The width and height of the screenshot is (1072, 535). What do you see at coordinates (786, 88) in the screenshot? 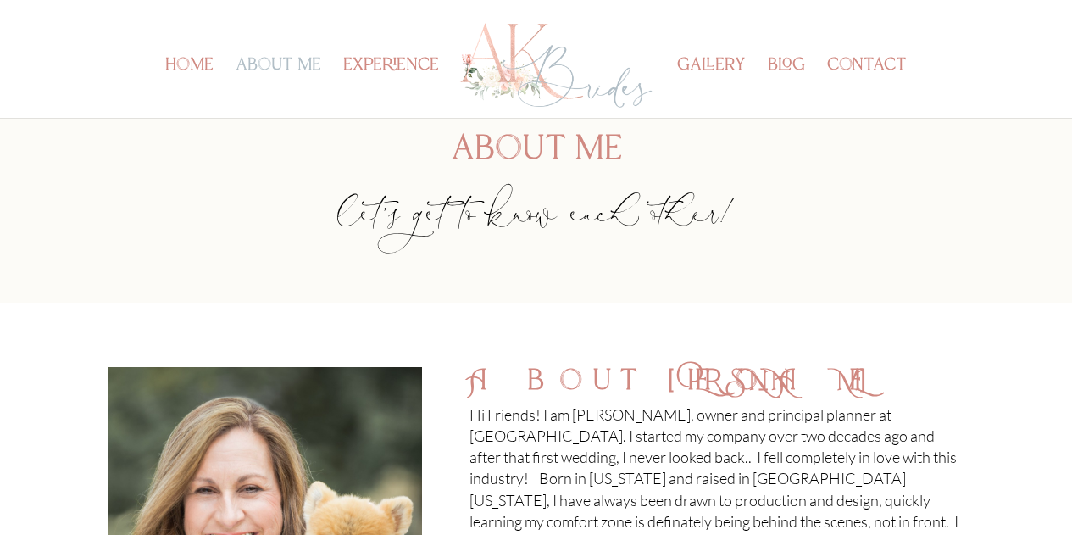
I see `a: blog` at bounding box center [786, 88].